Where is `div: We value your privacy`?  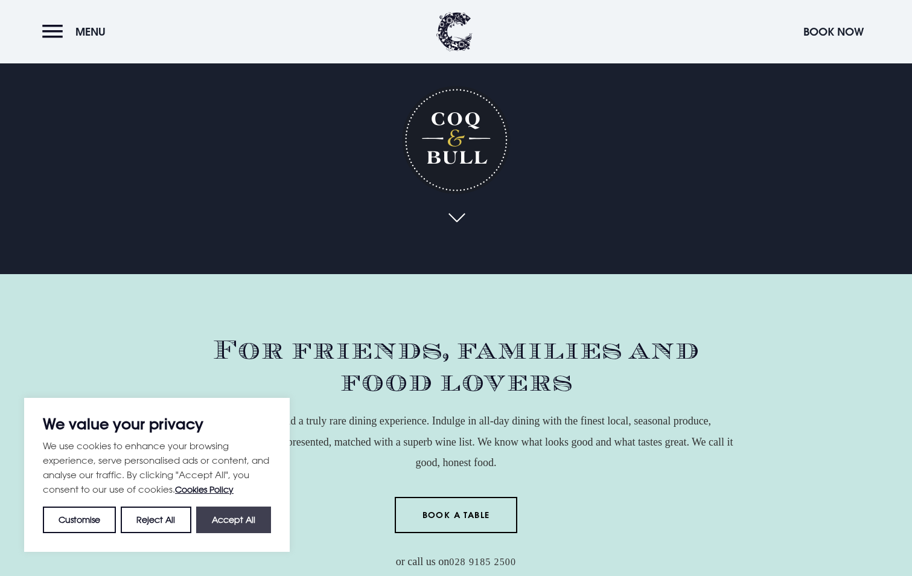
div: We value your privacy is located at coordinates (157, 474).